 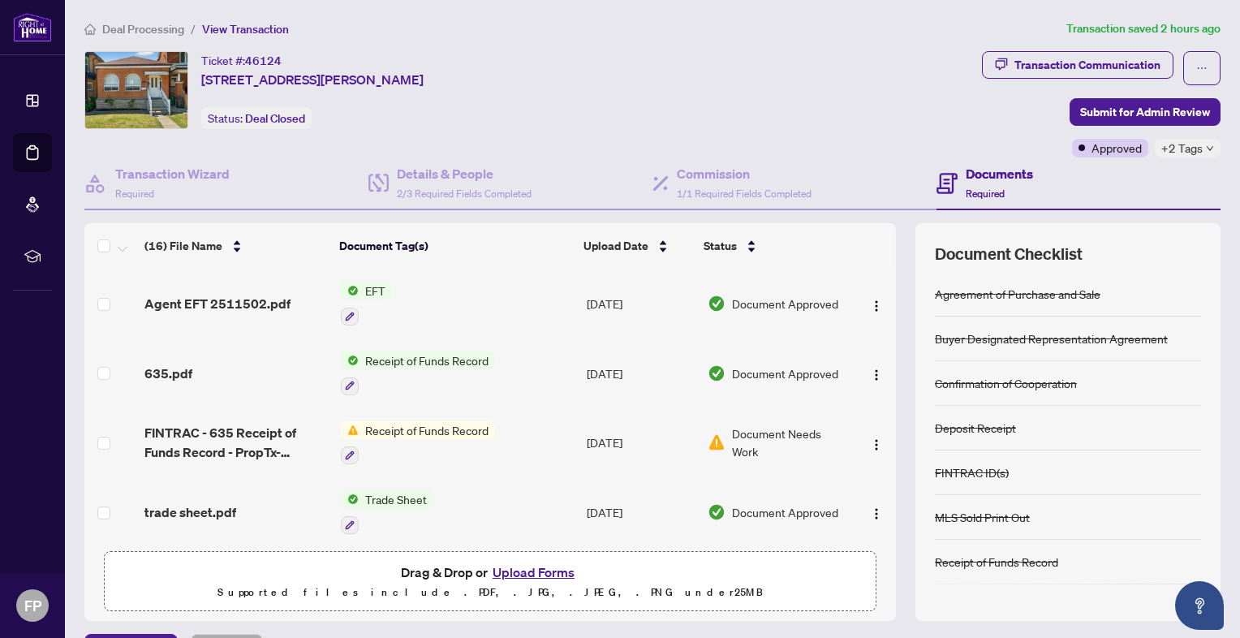 I want to click on div: Ticket #:, so click(x=241, y=60).